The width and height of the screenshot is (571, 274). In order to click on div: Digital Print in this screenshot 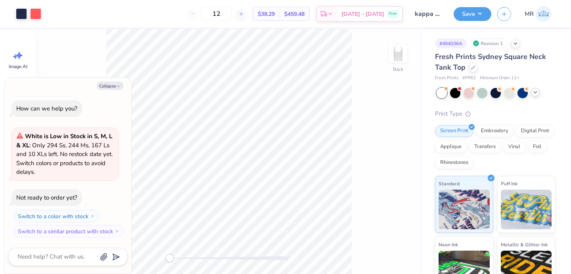, I will do `click(535, 131)`.